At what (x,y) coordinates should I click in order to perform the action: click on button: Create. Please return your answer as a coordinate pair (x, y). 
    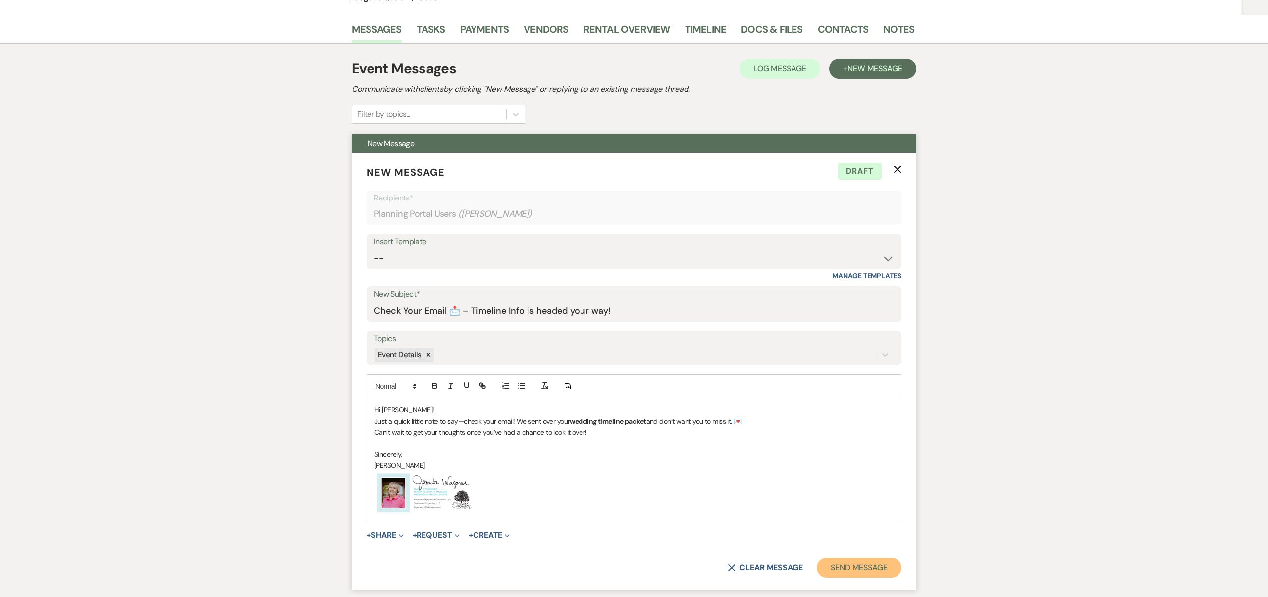
    Looking at the image, I should click on (489, 536).